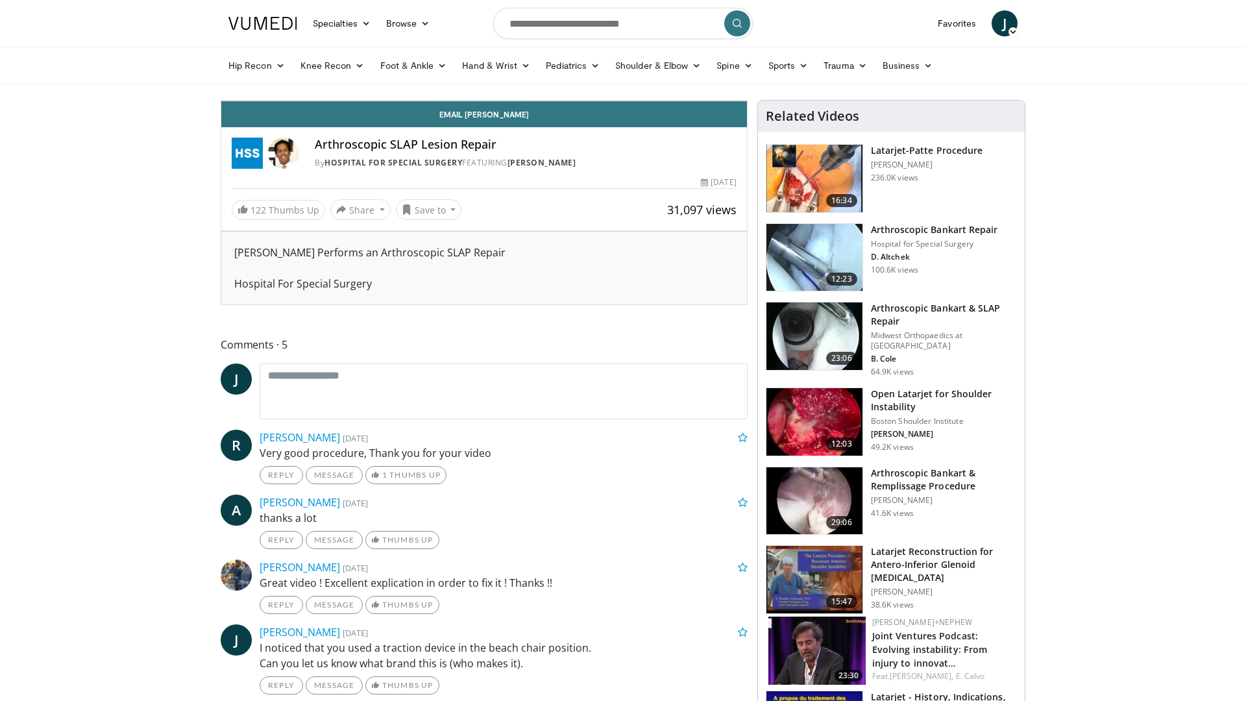 This screenshot has width=1246, height=701. Describe the element at coordinates (332, 66) in the screenshot. I see `a: Knee Recon` at that location.